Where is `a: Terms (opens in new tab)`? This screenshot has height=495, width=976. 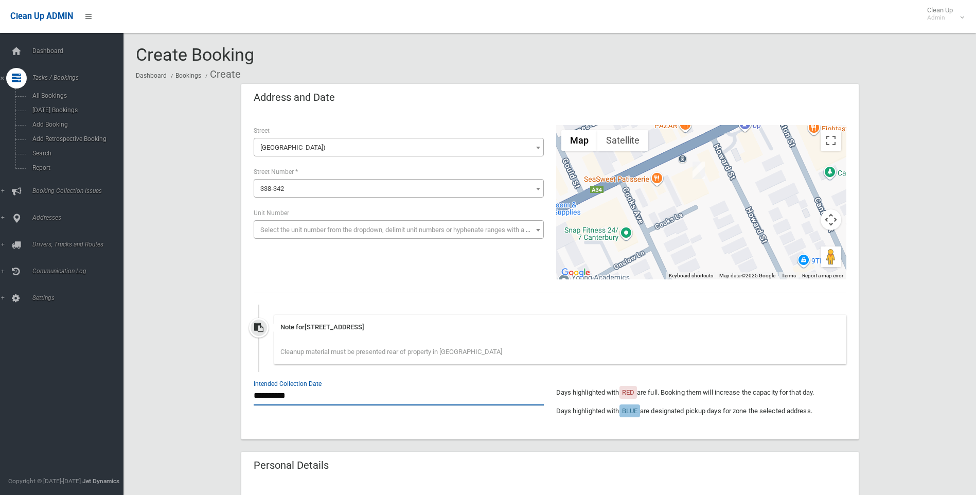
a: Terms (opens in new tab) is located at coordinates (789, 275).